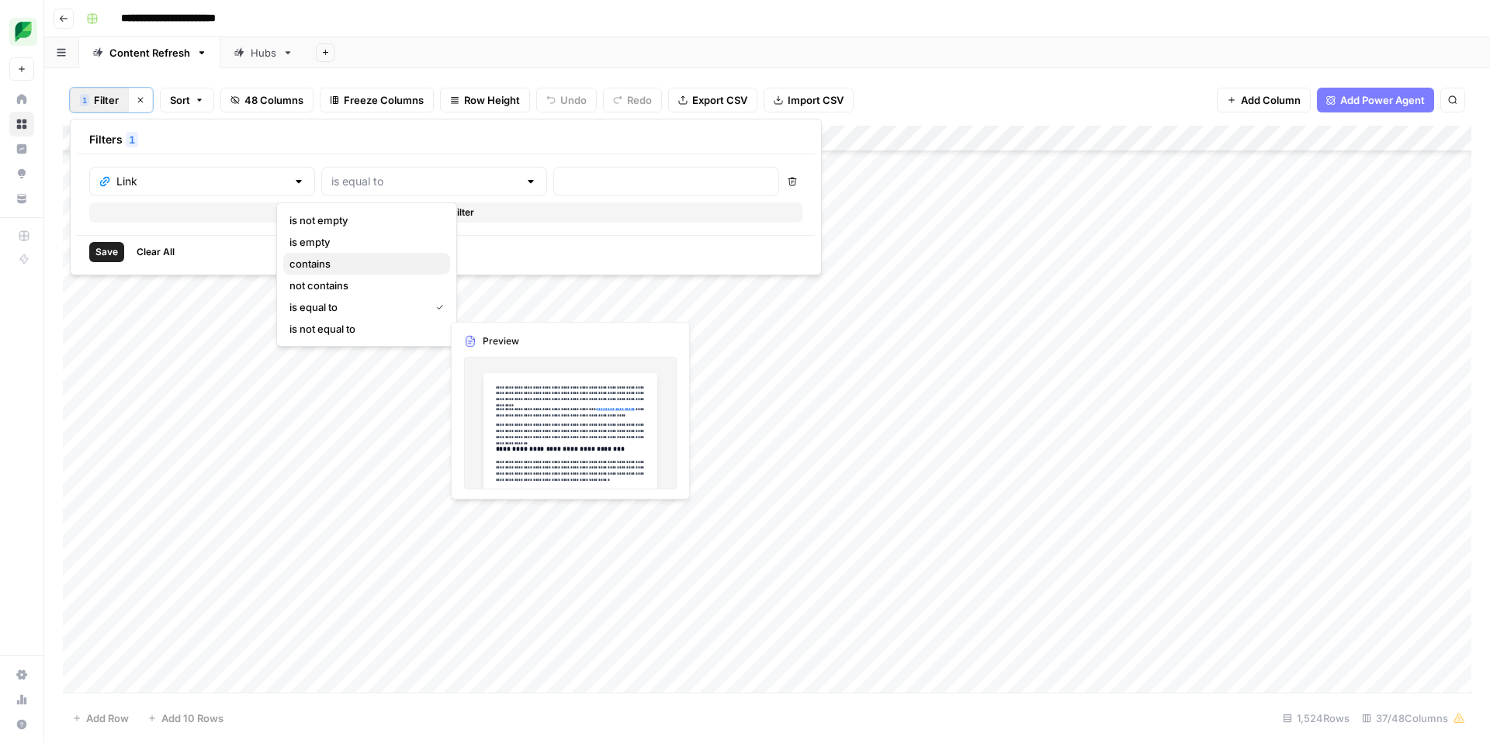 This screenshot has height=743, width=1490. I want to click on button: Row Height, so click(485, 100).